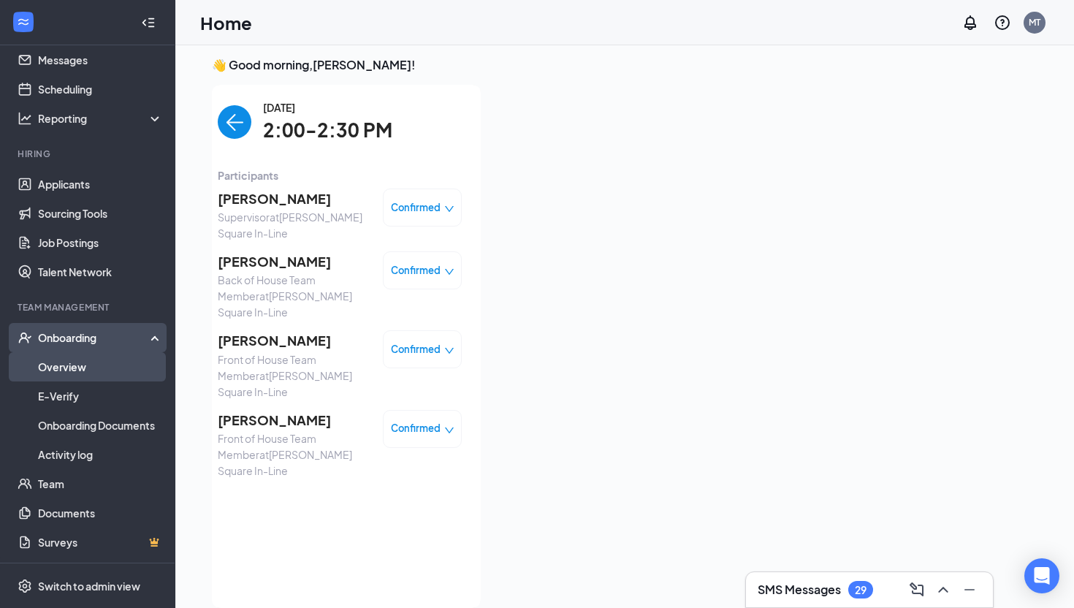 The image size is (1074, 608). Describe the element at coordinates (100, 484) in the screenshot. I see `a: Team` at that location.